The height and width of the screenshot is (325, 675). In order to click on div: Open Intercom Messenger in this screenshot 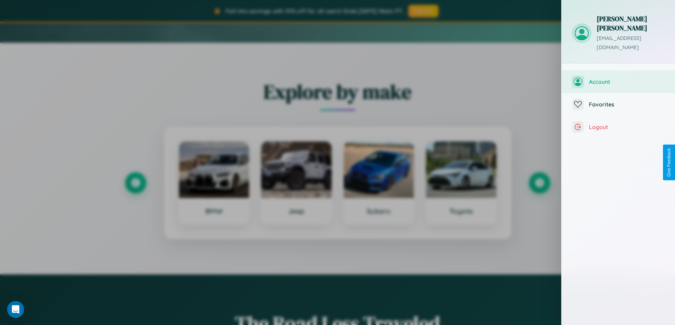, I will do `click(16, 310)`.